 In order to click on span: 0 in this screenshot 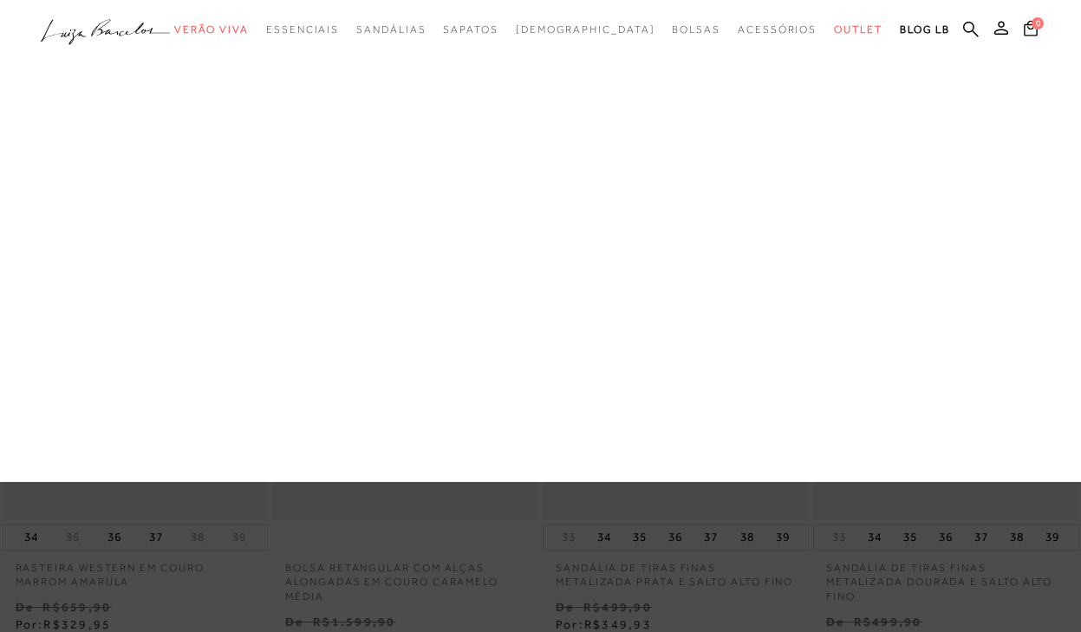, I will do `click(1038, 23)`.